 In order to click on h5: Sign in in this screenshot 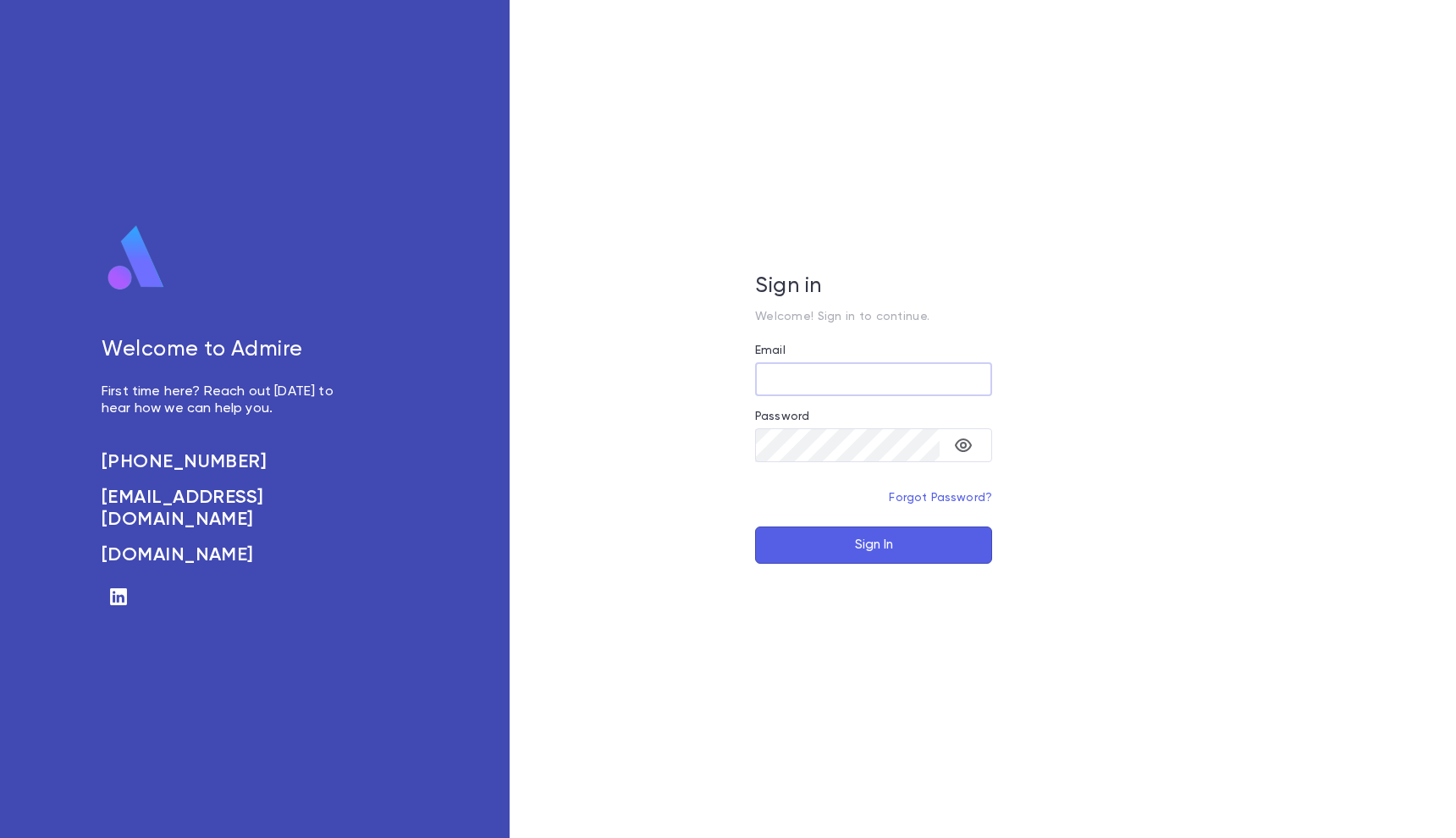, I will do `click(873, 287)`.